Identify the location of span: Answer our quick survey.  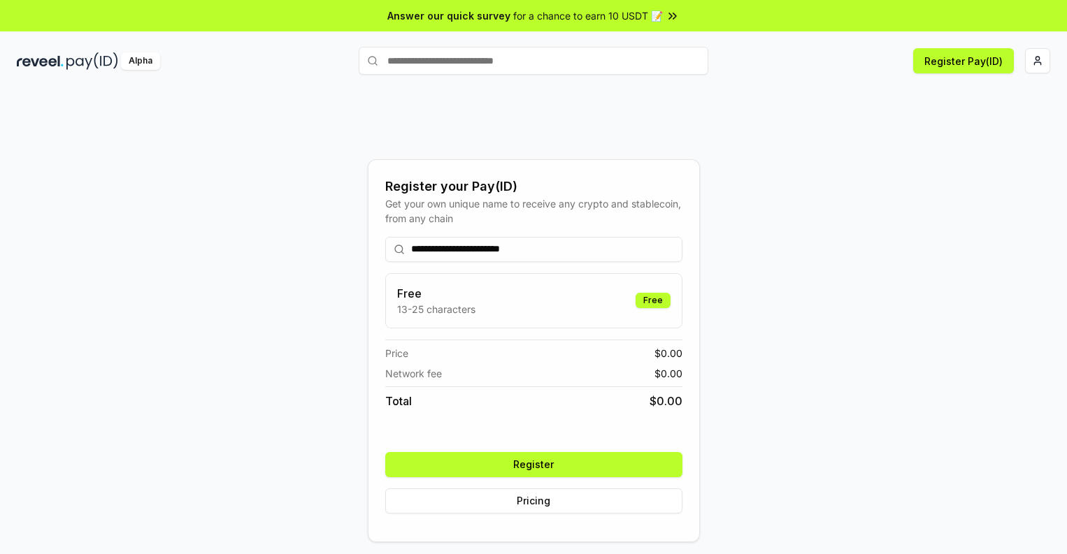
(449, 15).